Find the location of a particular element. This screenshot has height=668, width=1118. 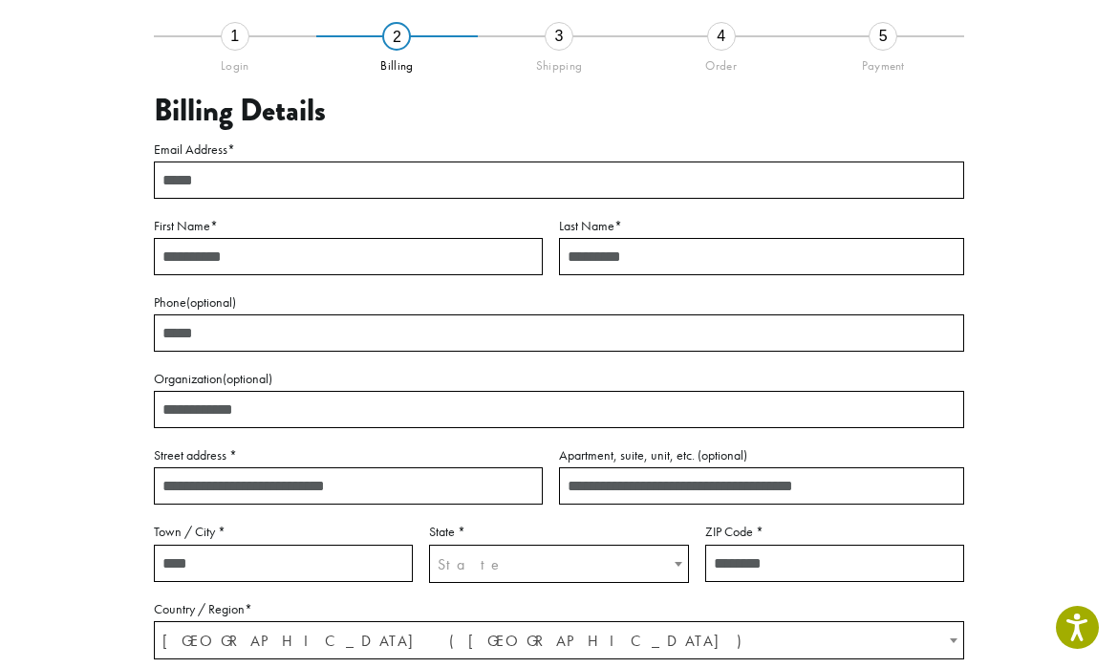

div: 4 is located at coordinates (722, 36).